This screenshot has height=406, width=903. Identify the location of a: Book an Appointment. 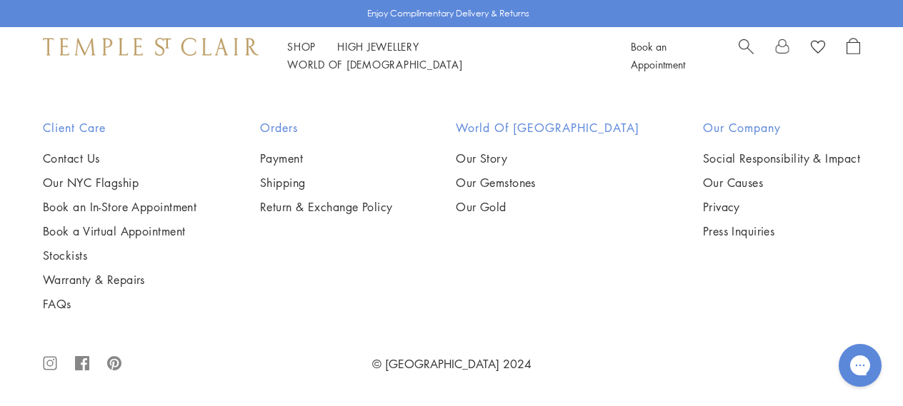
(658, 55).